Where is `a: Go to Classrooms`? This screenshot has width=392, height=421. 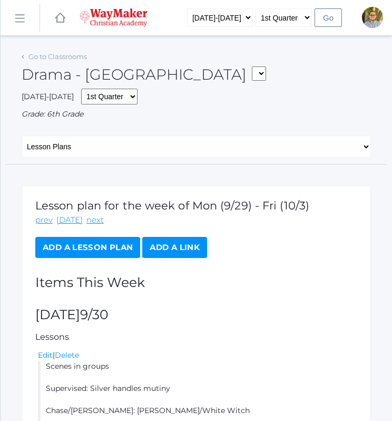 a: Go to Classrooms is located at coordinates (57, 56).